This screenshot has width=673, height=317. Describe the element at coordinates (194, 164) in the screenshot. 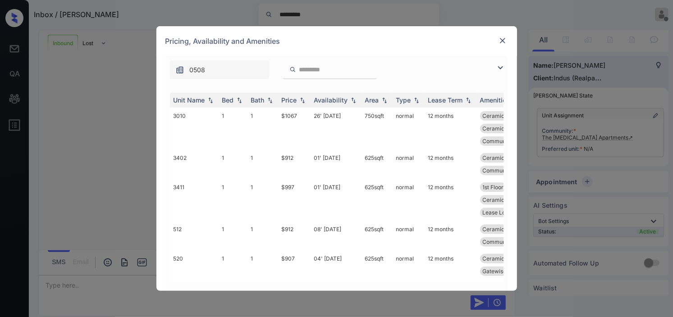

I see `td: 3402` at that location.